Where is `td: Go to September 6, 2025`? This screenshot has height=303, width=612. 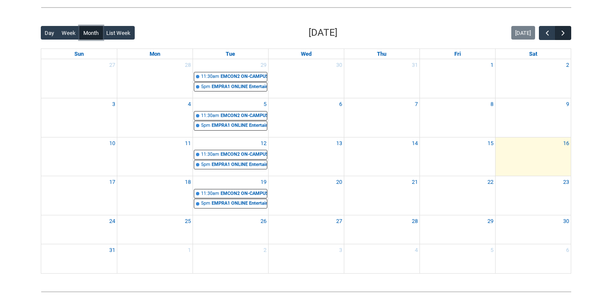 td: Go to September 6, 2025 is located at coordinates (533, 259).